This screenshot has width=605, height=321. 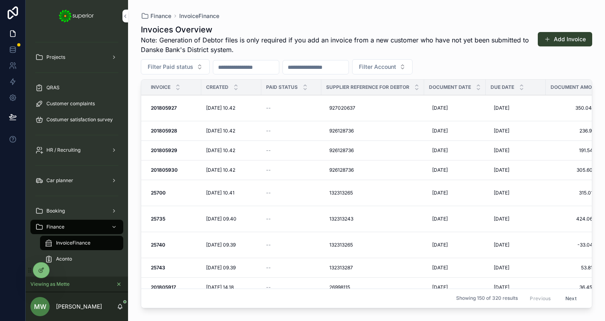 I want to click on span: Viewing as Mette, so click(x=50, y=284).